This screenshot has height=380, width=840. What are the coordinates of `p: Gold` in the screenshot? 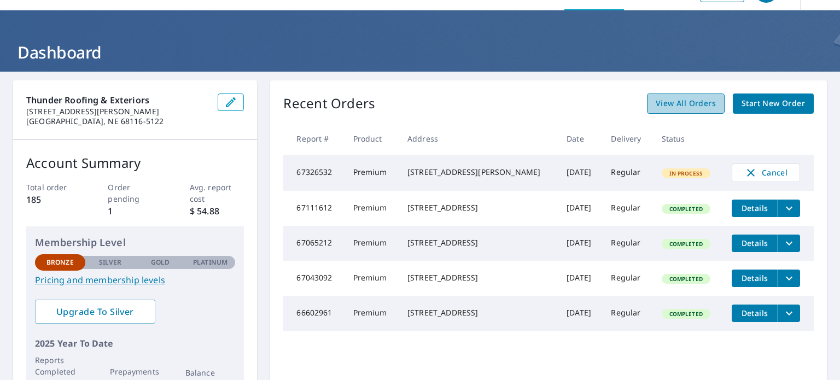 It's located at (160, 263).